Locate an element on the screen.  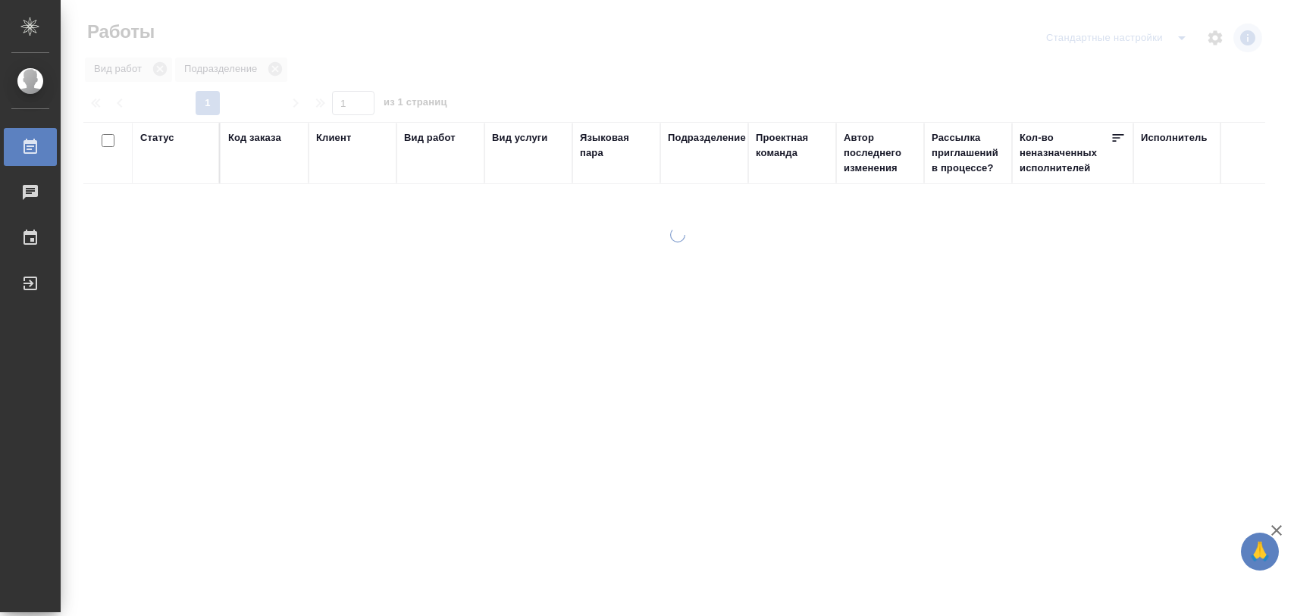
div: Автор последнего изменения is located at coordinates (880, 153).